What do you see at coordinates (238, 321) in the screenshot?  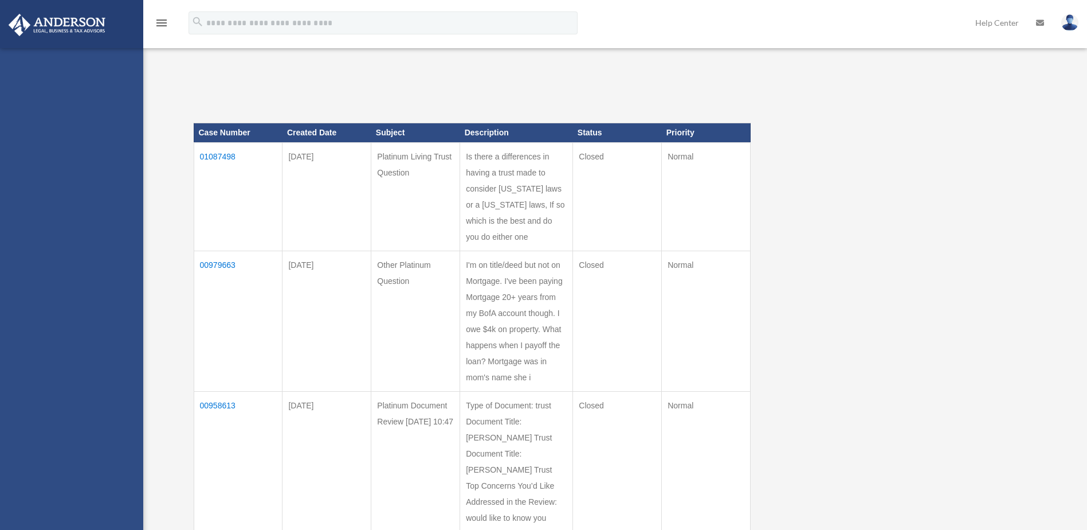 I see `td: 00979663` at bounding box center [238, 321].